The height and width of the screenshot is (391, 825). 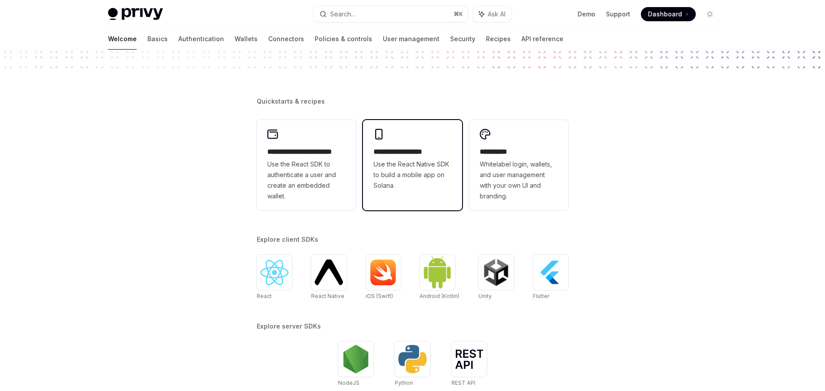 I want to click on img: React Native, so click(x=329, y=272).